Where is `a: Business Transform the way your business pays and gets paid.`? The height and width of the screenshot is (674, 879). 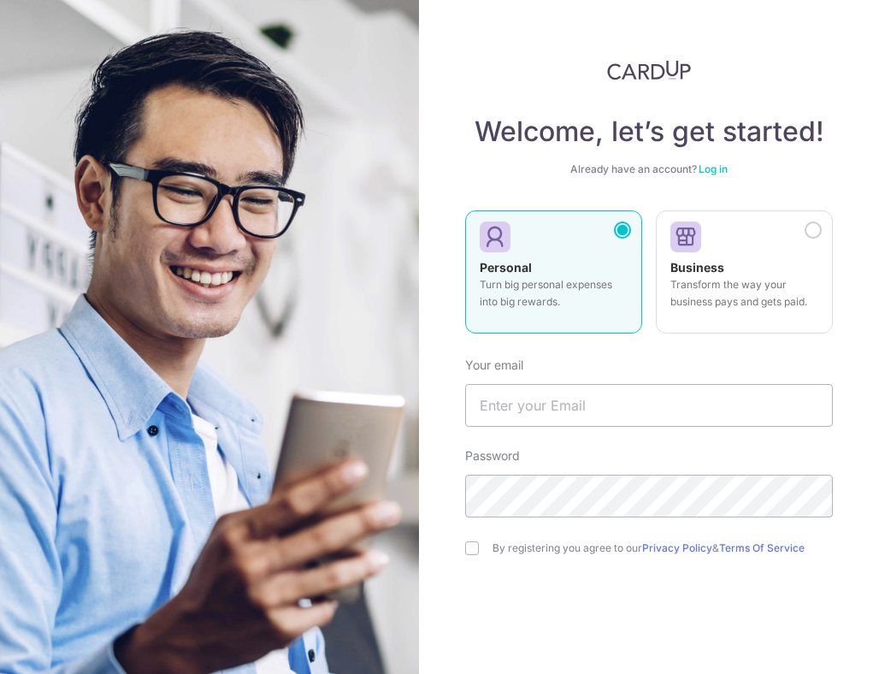
a: Business Transform the way your business pays and gets paid. is located at coordinates (744, 277).